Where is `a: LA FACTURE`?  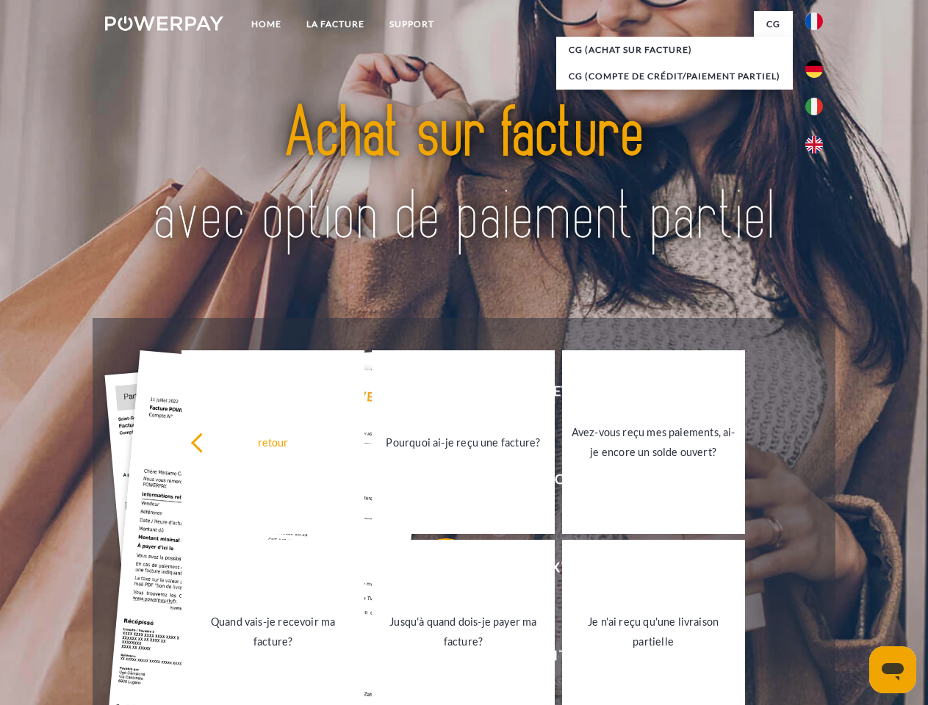 a: LA FACTURE is located at coordinates (335, 24).